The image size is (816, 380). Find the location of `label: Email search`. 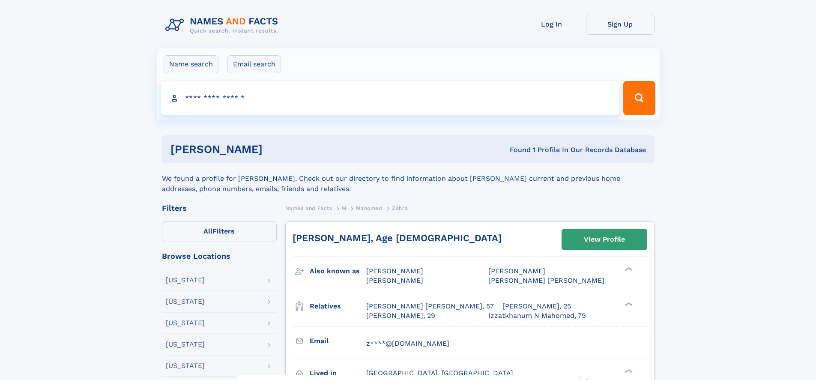

label: Email search is located at coordinates (254, 64).